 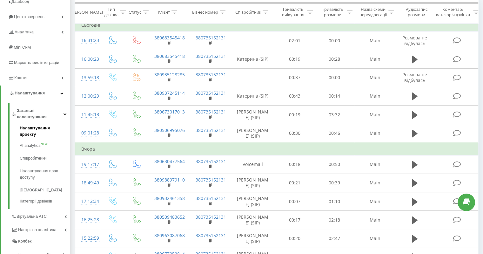 I want to click on td: 01:10, so click(x=335, y=201).